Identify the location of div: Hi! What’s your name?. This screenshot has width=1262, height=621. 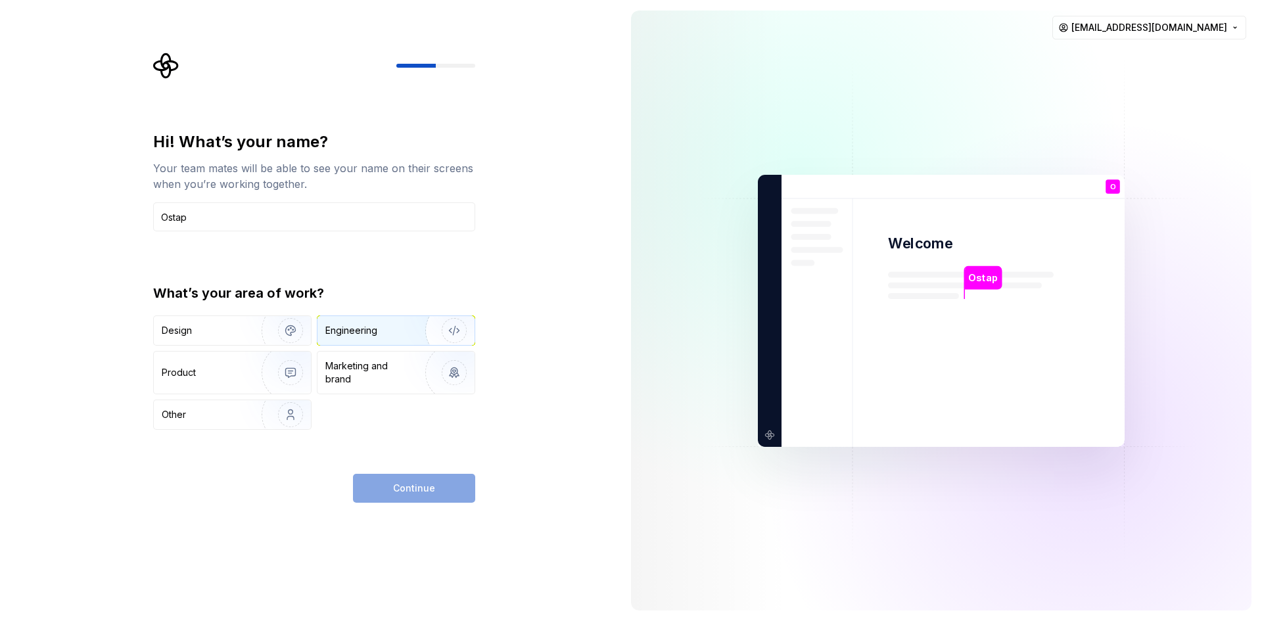
(314, 142).